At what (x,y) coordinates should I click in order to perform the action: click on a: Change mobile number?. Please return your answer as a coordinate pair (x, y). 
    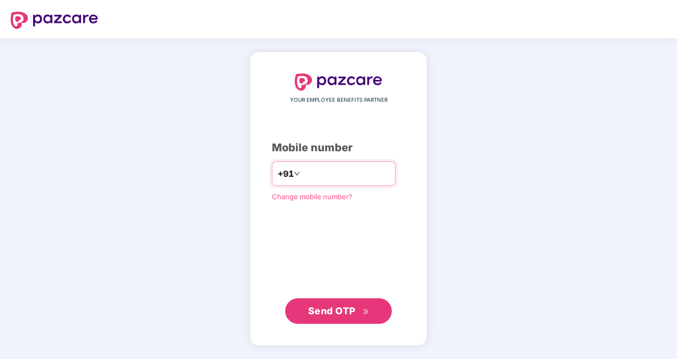
    Looking at the image, I should click on (312, 197).